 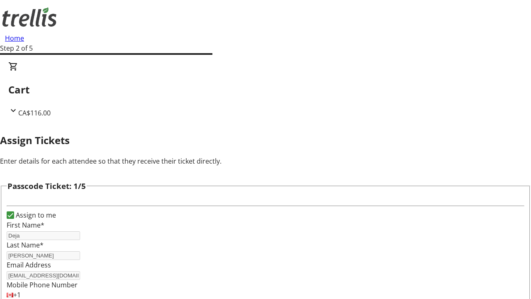 What do you see at coordinates (266, 90) in the screenshot?
I see `div: CartCA$116.00` at bounding box center [266, 90].